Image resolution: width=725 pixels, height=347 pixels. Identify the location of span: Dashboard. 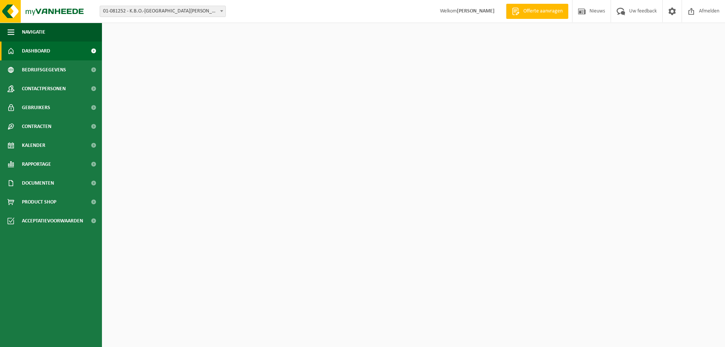
(36, 51).